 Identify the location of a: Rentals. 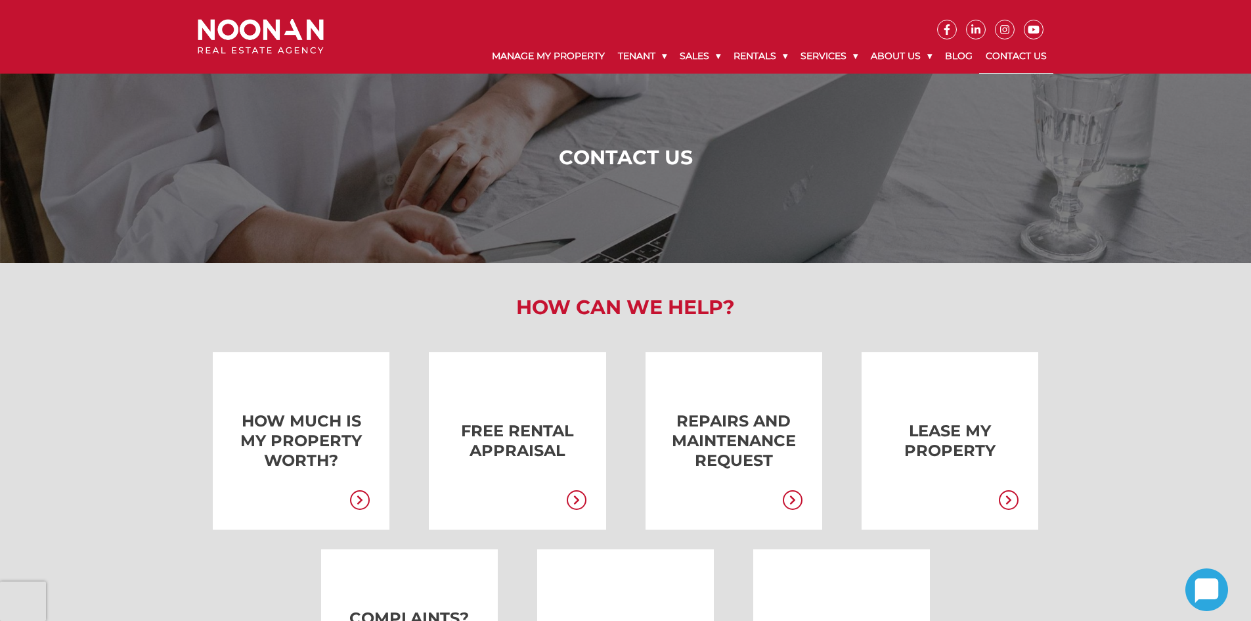
(761, 56).